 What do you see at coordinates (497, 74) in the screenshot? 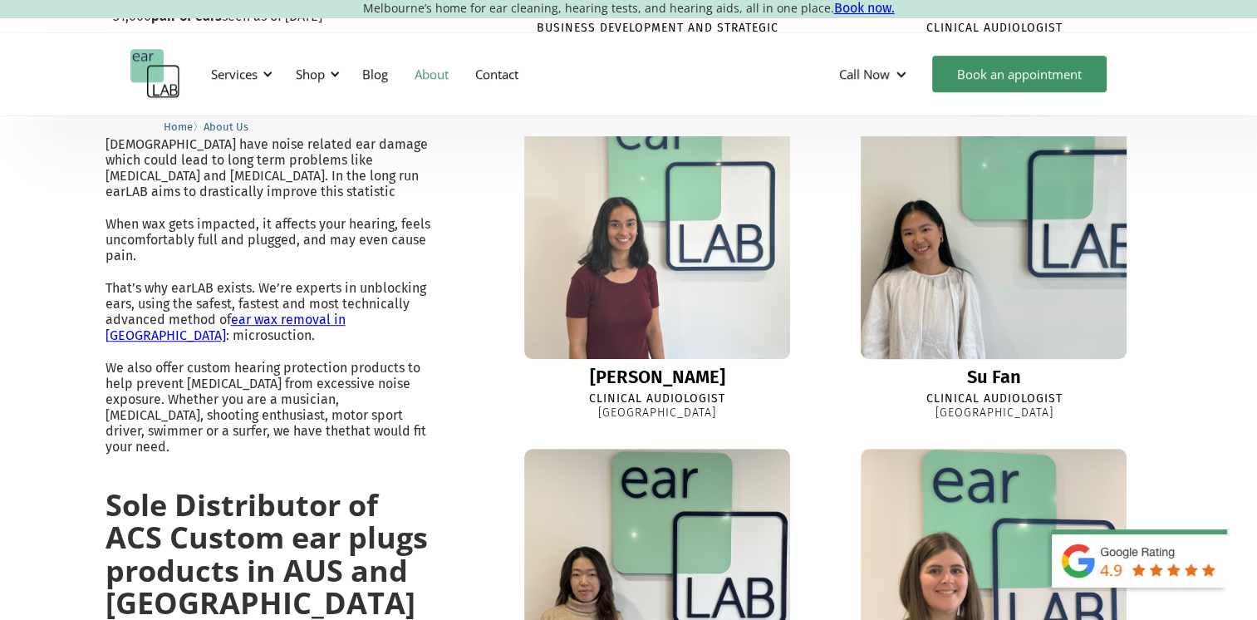
I see `a: Contact` at bounding box center [497, 74].